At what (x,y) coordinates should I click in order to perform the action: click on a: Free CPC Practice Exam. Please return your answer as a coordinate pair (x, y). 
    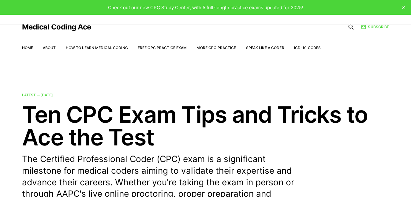
    Looking at the image, I should click on (162, 47).